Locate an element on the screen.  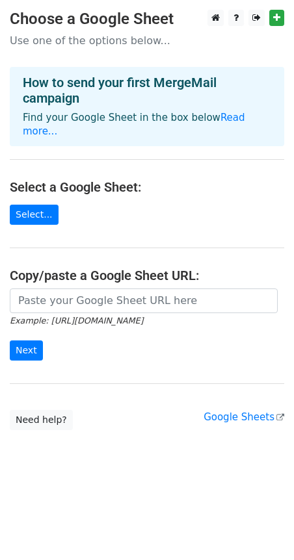
h4: Select a Google Sheet: is located at coordinates (147, 187).